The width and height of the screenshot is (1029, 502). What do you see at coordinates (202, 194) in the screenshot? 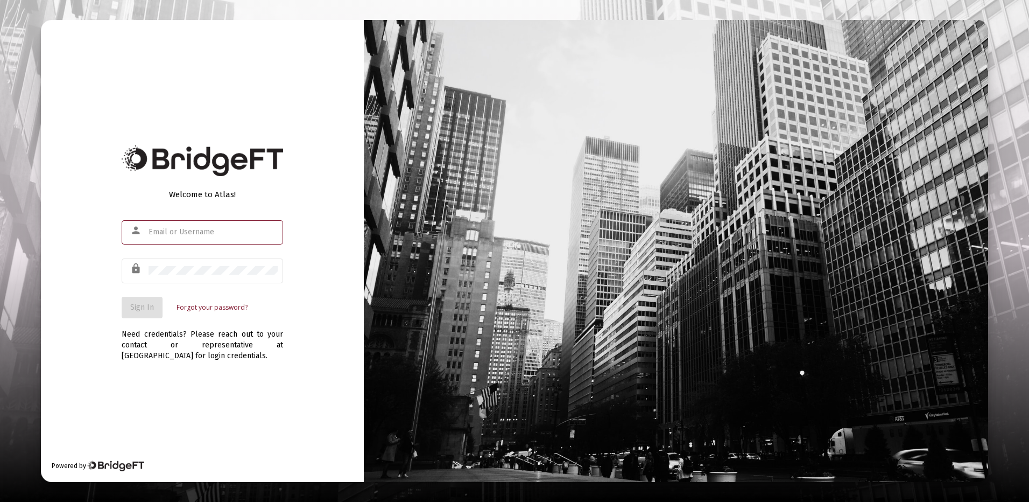
I see `div: Welcome to Atlas!` at bounding box center [202, 194].